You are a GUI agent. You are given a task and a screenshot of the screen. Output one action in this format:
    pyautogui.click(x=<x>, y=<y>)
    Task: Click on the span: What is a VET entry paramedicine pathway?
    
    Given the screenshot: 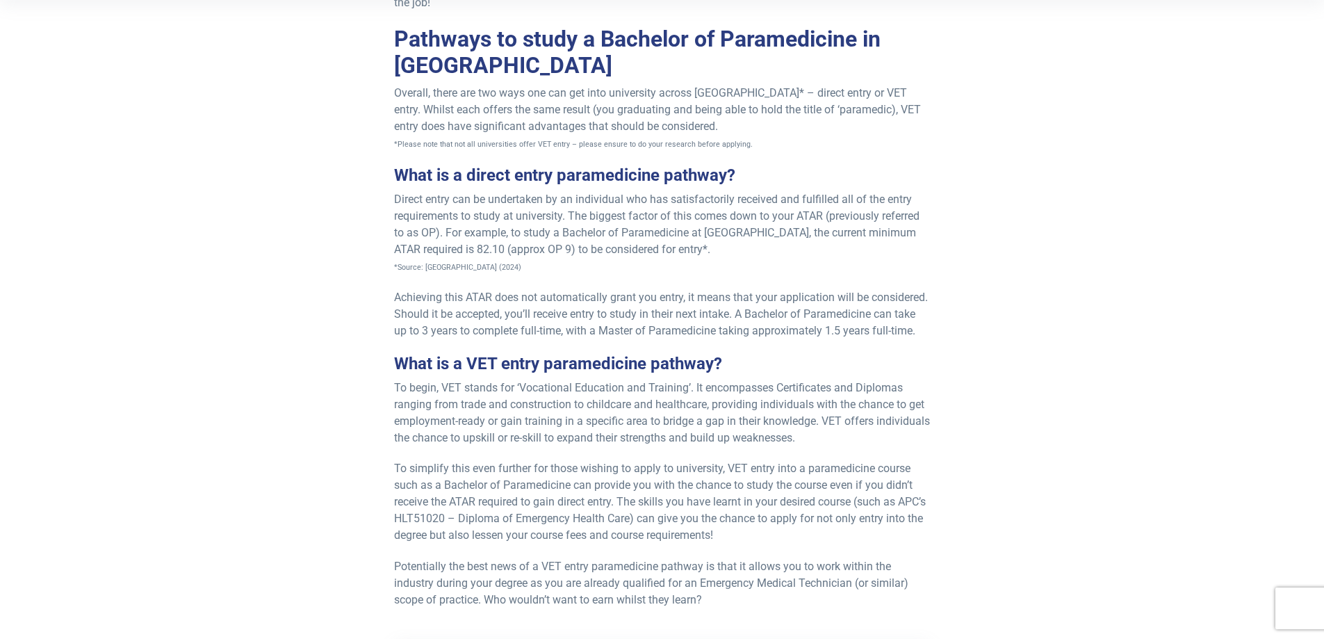 What is the action you would take?
    pyautogui.click(x=558, y=363)
    